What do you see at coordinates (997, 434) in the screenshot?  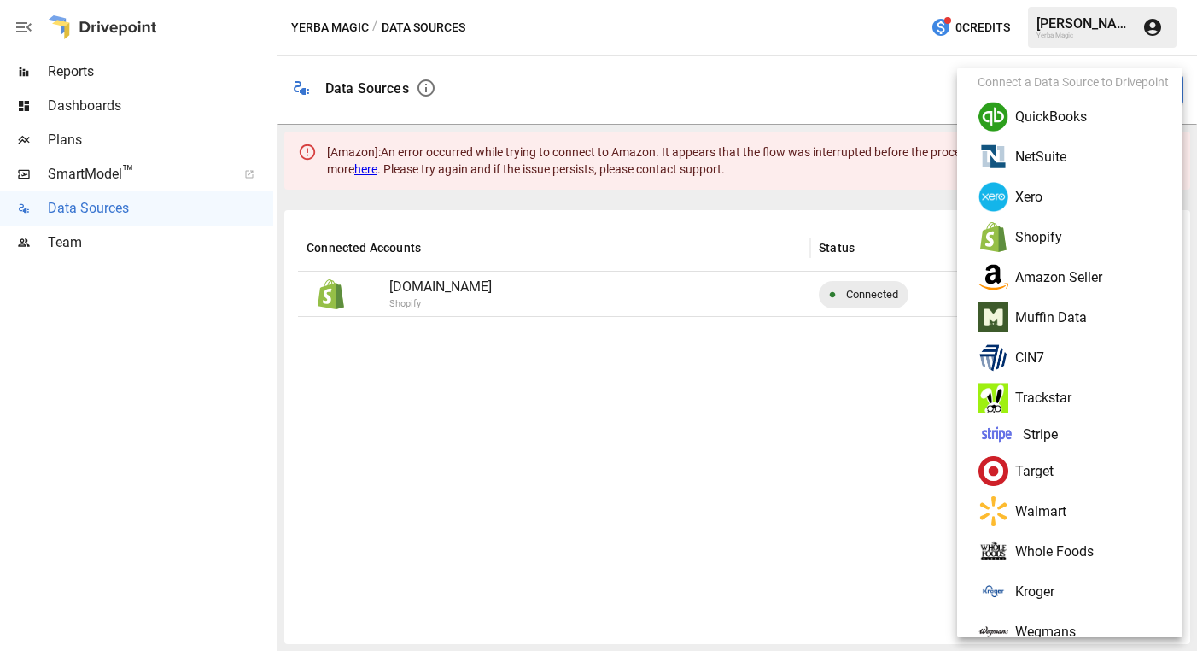 I see `img: Stripe` at bounding box center [997, 434].